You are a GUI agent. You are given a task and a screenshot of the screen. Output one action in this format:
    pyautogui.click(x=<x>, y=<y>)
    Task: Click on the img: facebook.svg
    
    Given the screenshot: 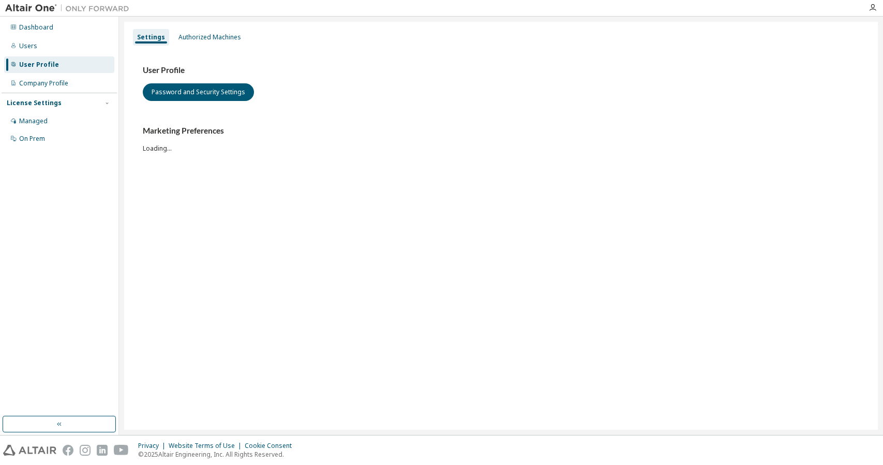 What is the action you would take?
    pyautogui.click(x=68, y=450)
    